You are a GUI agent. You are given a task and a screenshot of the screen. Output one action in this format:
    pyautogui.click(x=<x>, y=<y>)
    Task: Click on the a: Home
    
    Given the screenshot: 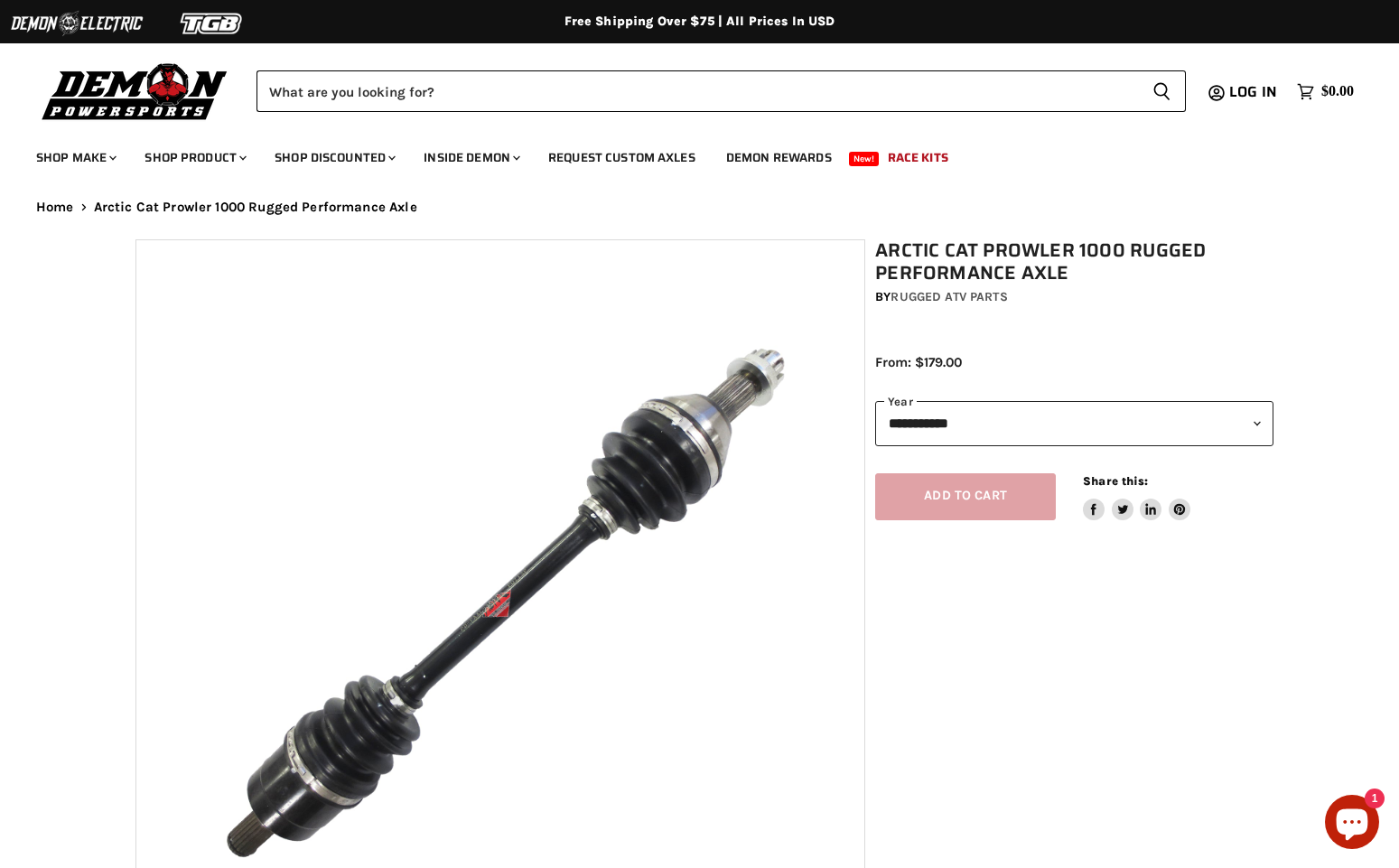 What is the action you would take?
    pyautogui.click(x=55, y=206)
    